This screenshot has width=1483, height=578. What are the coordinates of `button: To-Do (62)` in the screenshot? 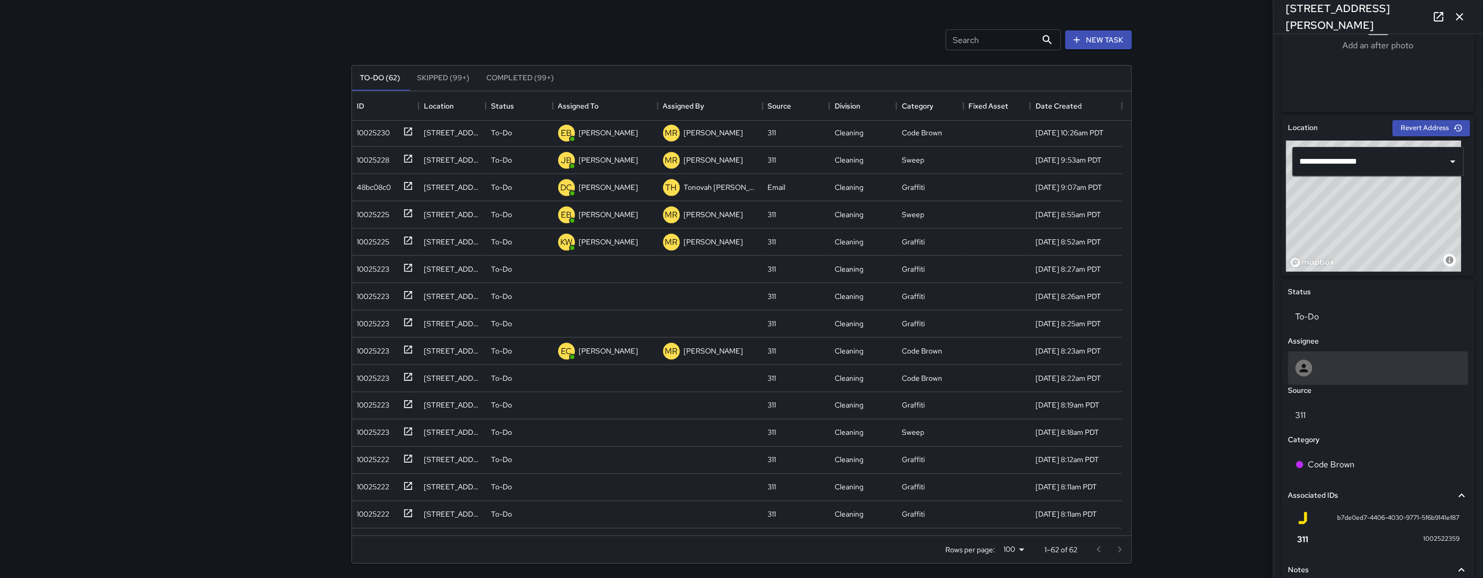 It's located at (380, 78).